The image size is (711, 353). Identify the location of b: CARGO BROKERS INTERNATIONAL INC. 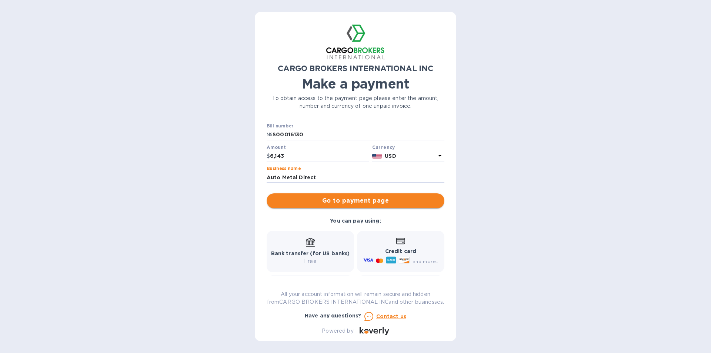
(356, 68).